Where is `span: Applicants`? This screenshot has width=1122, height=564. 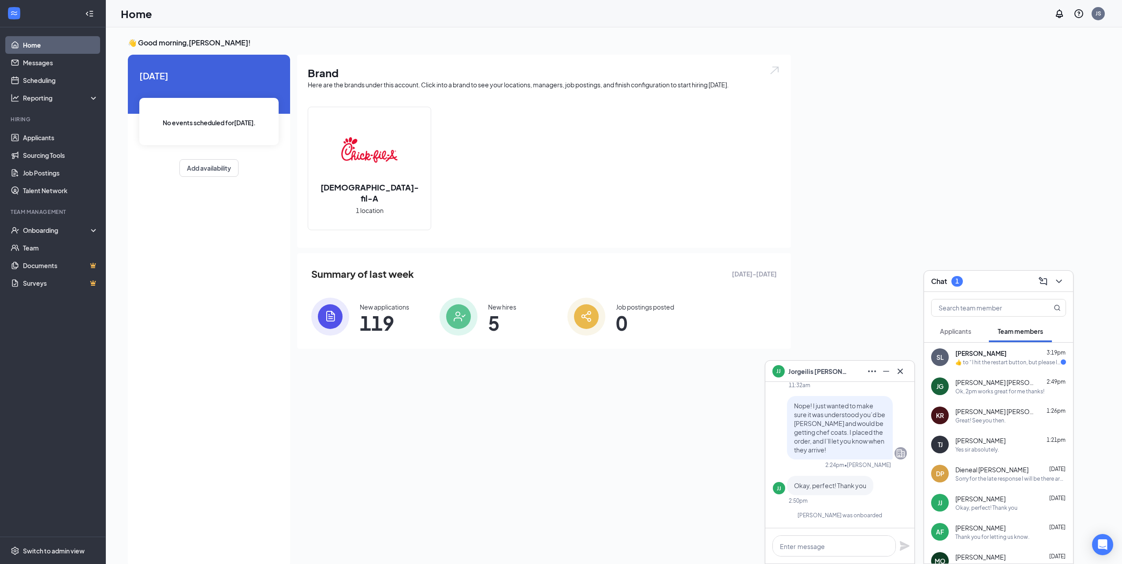 span: Applicants is located at coordinates (955, 331).